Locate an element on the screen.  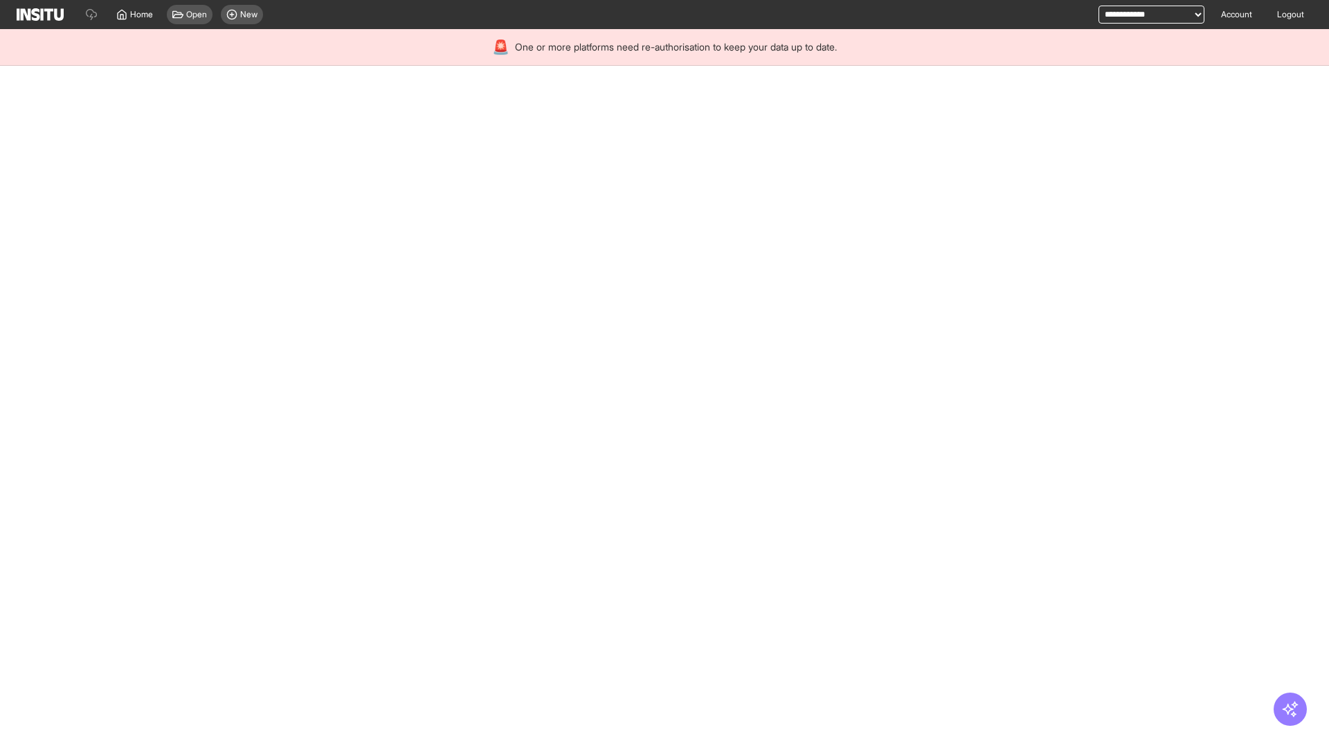
span: New is located at coordinates (249, 15).